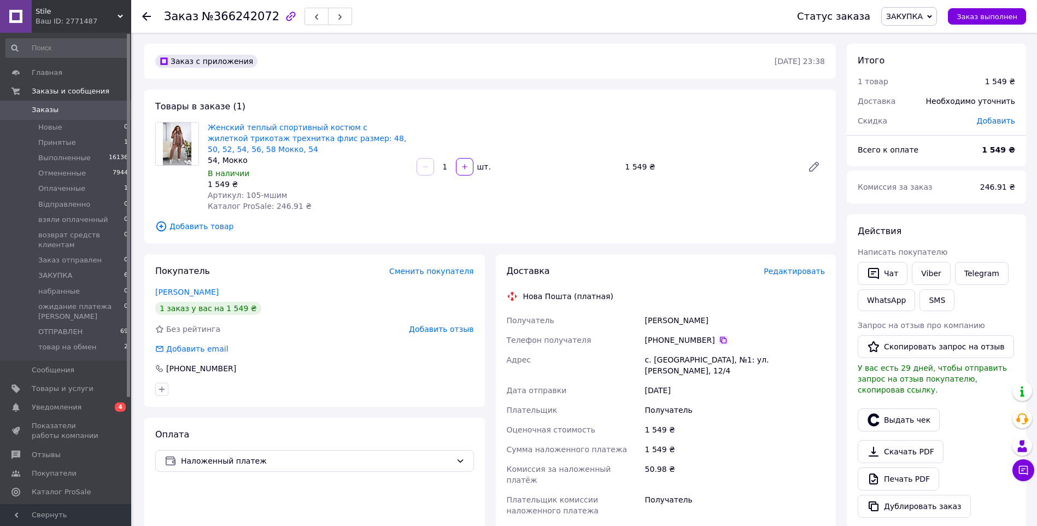 The width and height of the screenshot is (1037, 526). What do you see at coordinates (206, 61) in the screenshot?
I see `div: Заказ с приложения` at bounding box center [206, 61].